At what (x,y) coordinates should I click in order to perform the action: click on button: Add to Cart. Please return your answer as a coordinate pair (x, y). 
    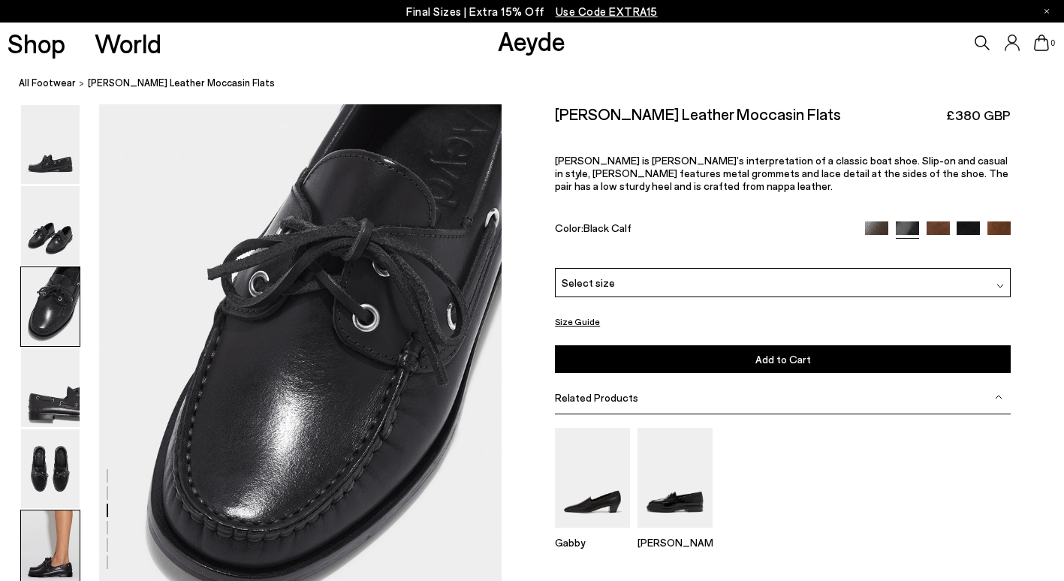
    Looking at the image, I should click on (783, 359).